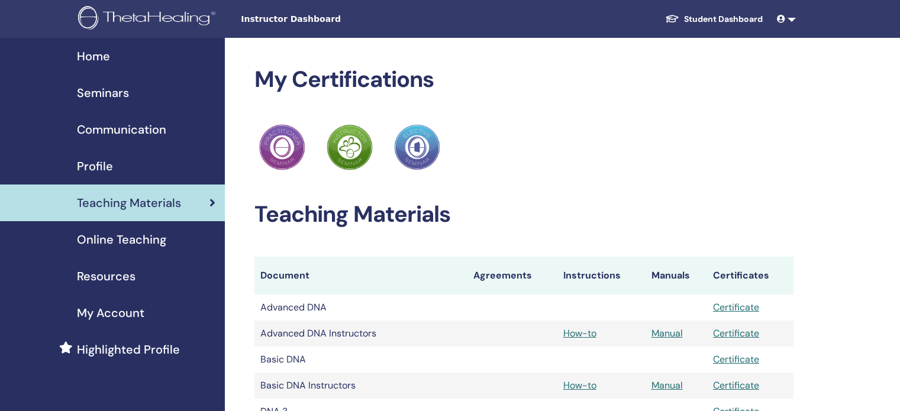  Describe the element at coordinates (676, 276) in the screenshot. I see `th: Manuals` at that location.